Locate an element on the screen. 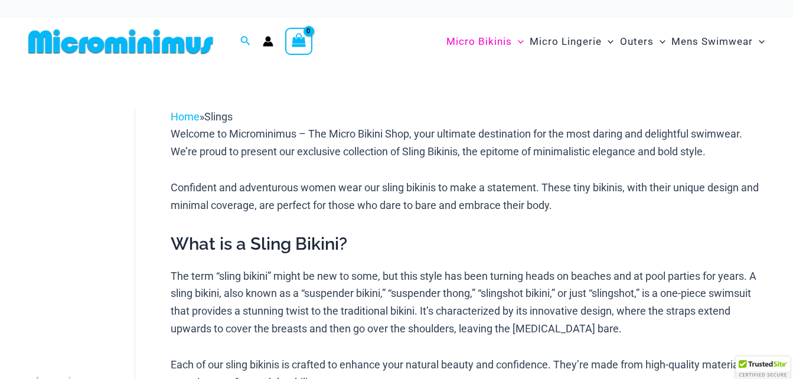 Image resolution: width=793 pixels, height=379 pixels. a: View Shopping Cart, empty is located at coordinates (299, 41).